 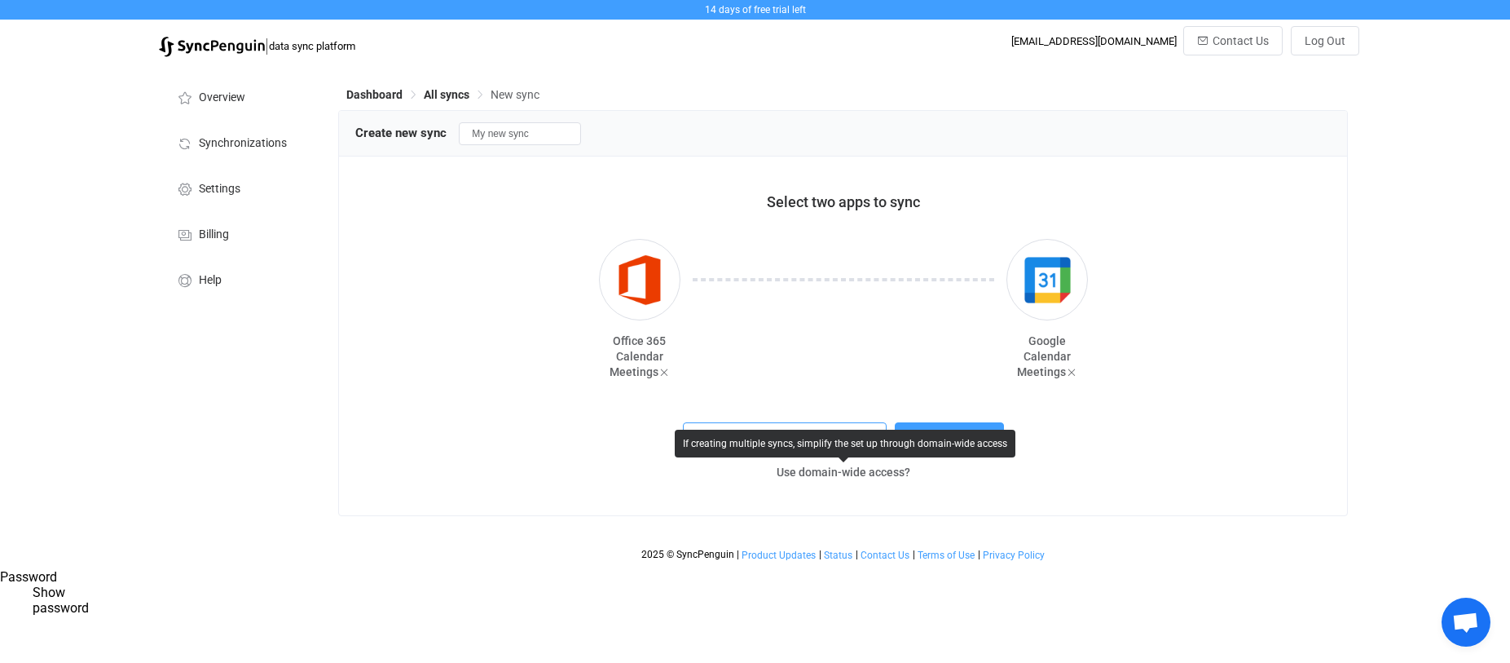 What do you see at coordinates (1044, 356) in the screenshot?
I see `span: Google Calendar Meetings` at bounding box center [1044, 356].